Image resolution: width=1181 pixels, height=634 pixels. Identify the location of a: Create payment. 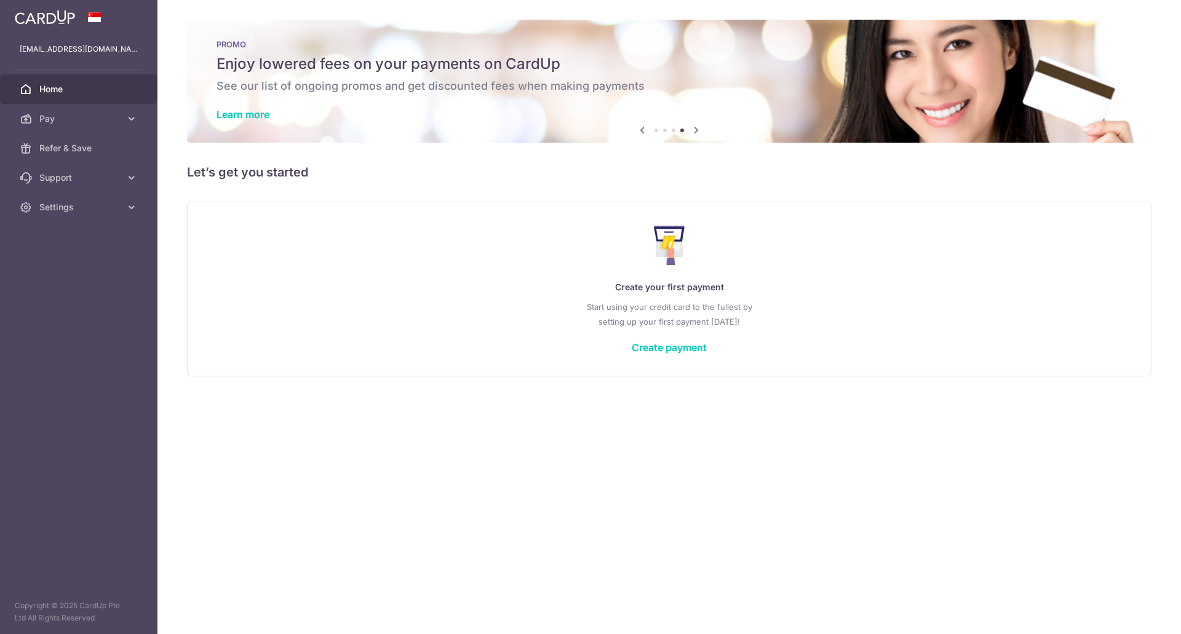
(669, 347).